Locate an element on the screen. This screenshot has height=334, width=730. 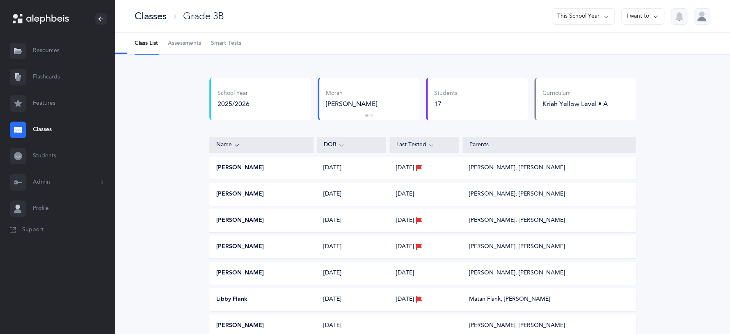
button: Libby Flank is located at coordinates (232, 299).